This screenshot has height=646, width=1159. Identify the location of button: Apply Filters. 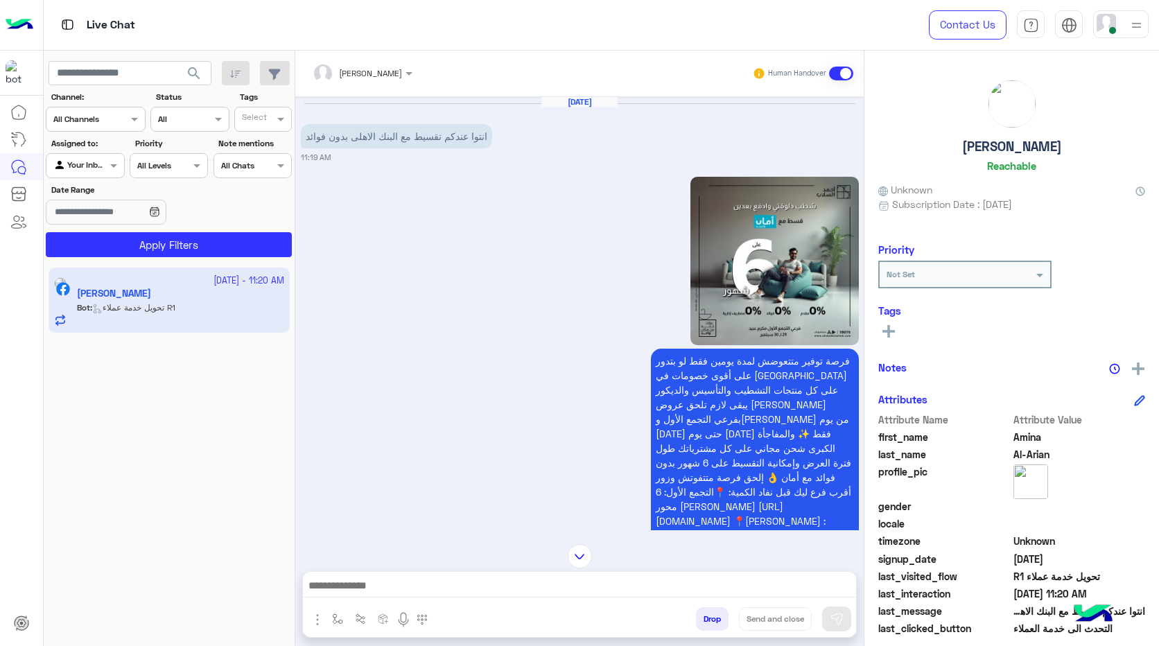
(168, 245).